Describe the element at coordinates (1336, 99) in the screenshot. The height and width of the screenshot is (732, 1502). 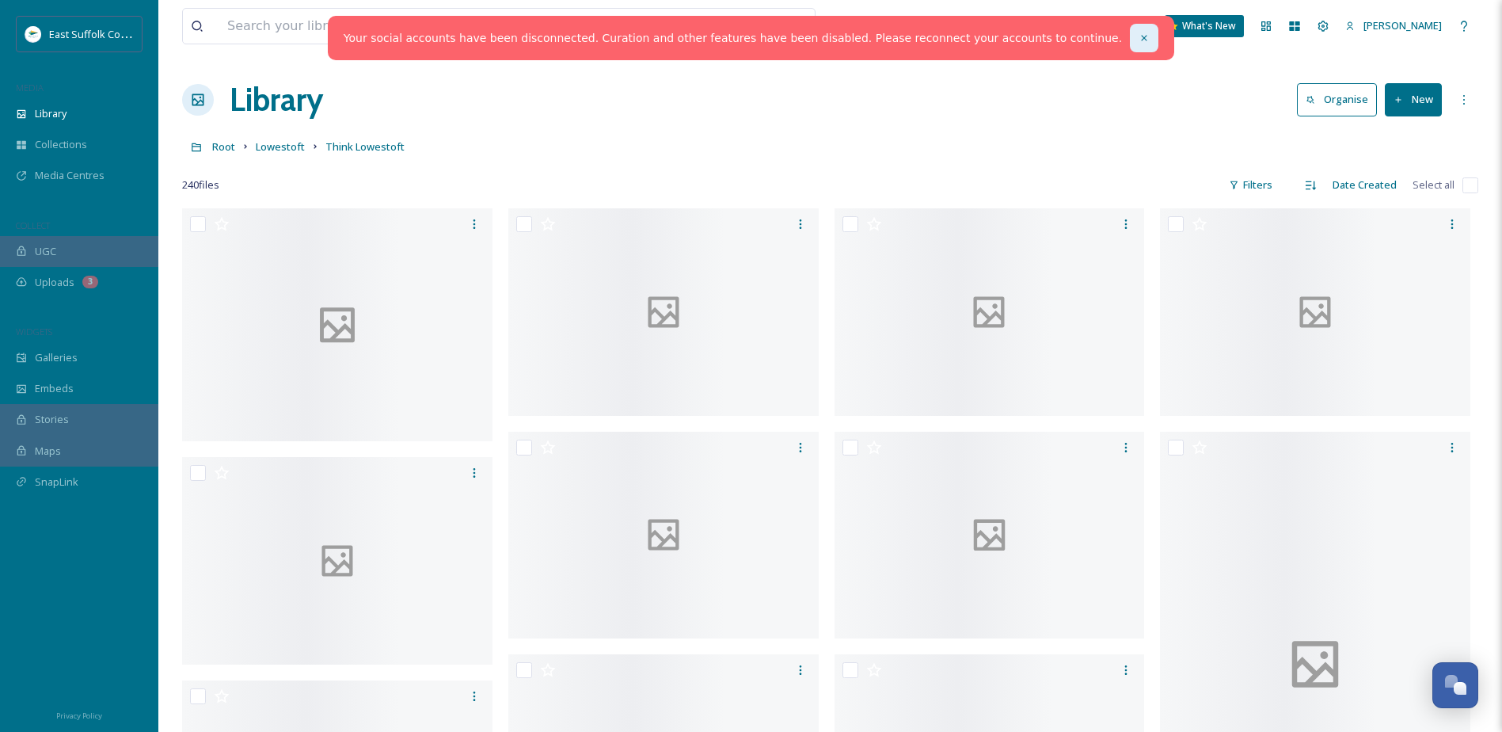
I see `button: Organise` at that location.